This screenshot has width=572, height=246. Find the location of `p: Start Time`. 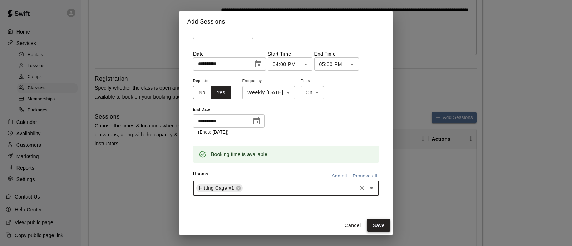

p: Start Time is located at coordinates (290, 54).